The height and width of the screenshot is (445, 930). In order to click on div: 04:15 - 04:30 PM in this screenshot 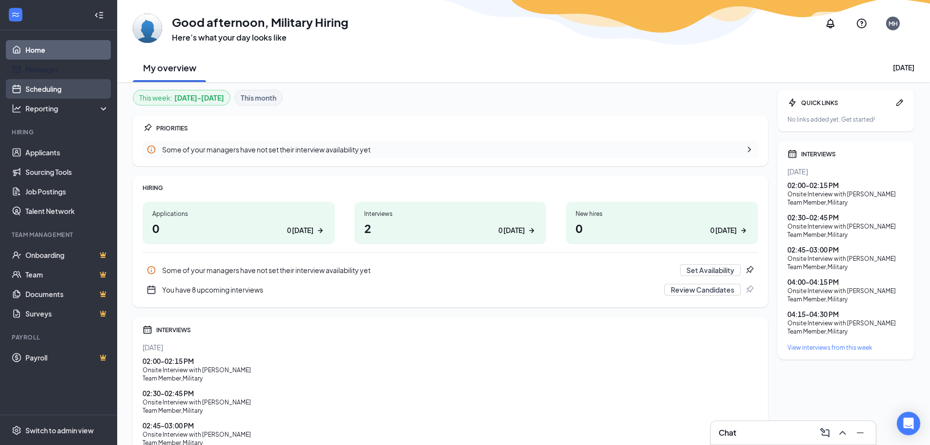, I will do `click(846, 314)`.